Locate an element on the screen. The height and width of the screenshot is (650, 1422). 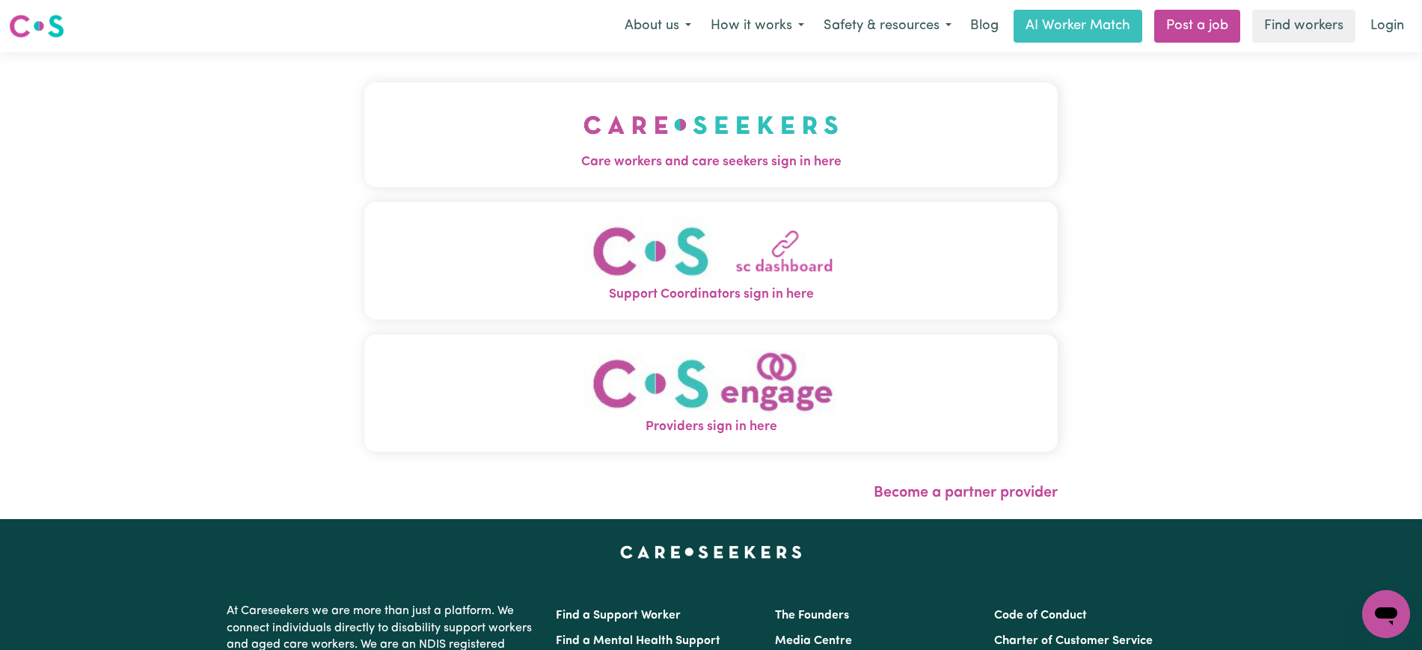
button: Providers sign in here is located at coordinates (711, 393).